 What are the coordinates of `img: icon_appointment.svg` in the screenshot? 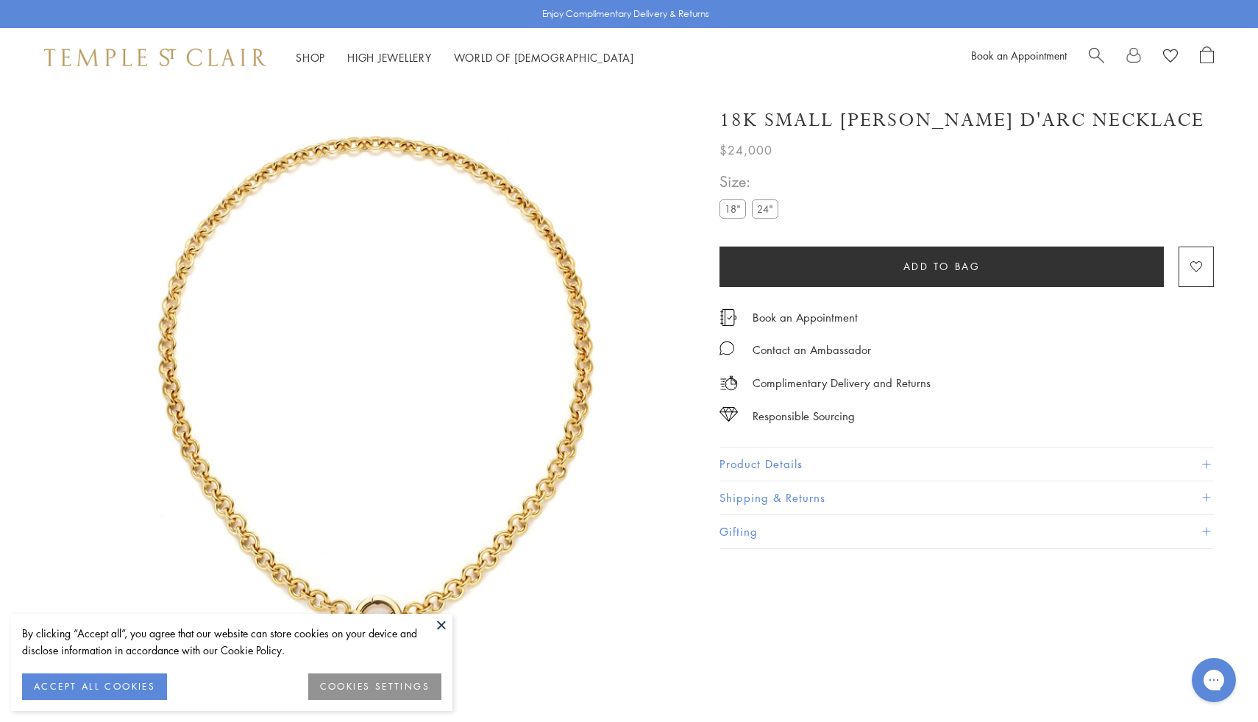 It's located at (728, 317).